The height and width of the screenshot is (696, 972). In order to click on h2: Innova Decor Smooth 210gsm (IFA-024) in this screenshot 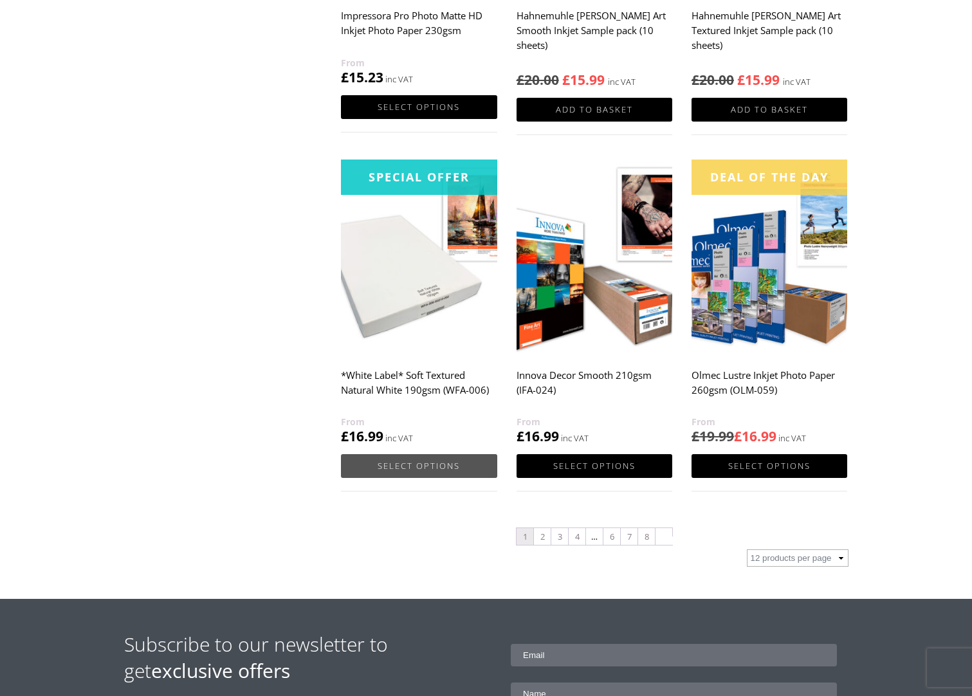, I will do `click(594, 388)`.